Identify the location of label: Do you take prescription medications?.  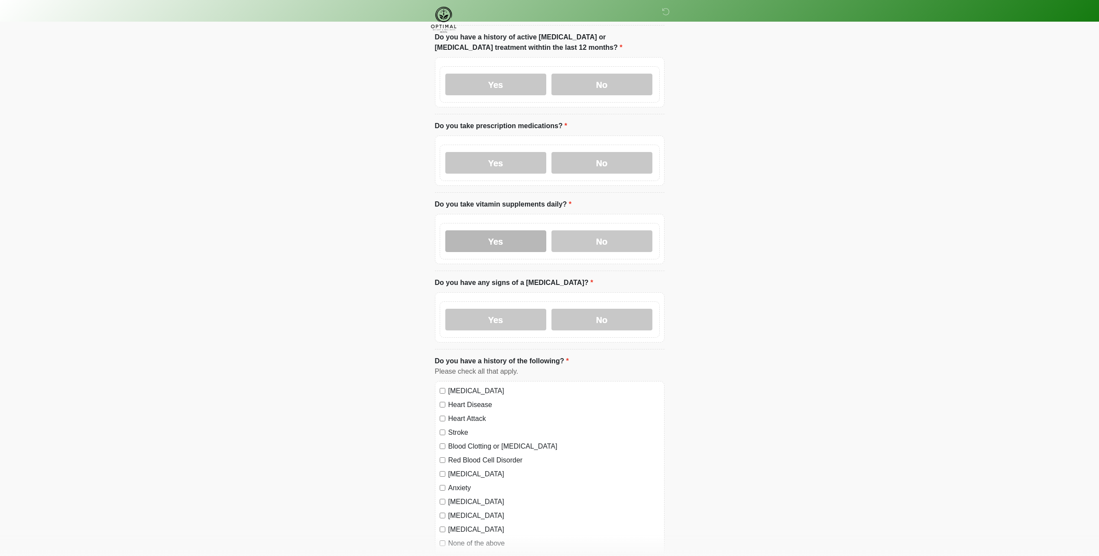
(501, 126).